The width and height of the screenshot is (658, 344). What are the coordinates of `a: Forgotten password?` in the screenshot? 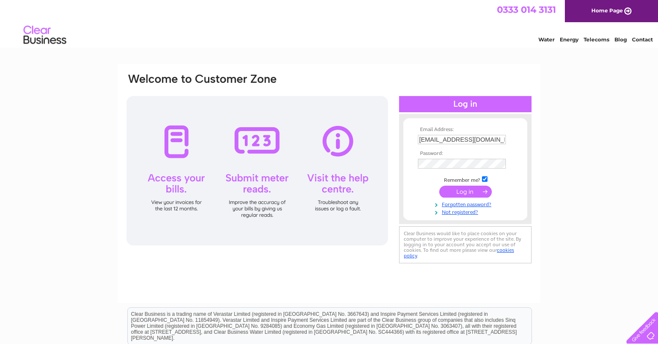 It's located at (466, 204).